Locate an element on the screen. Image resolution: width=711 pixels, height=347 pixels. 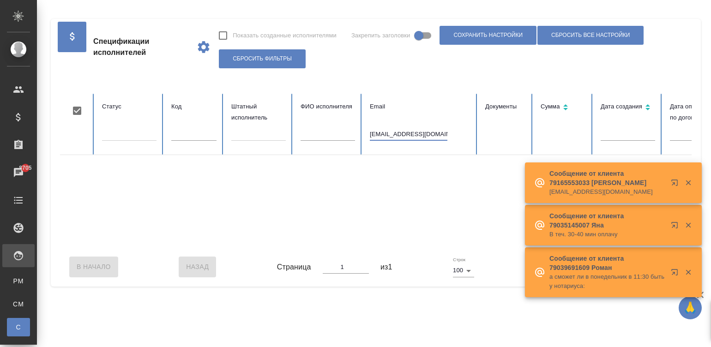
span: Сохранить настройки is located at coordinates (488, 35).